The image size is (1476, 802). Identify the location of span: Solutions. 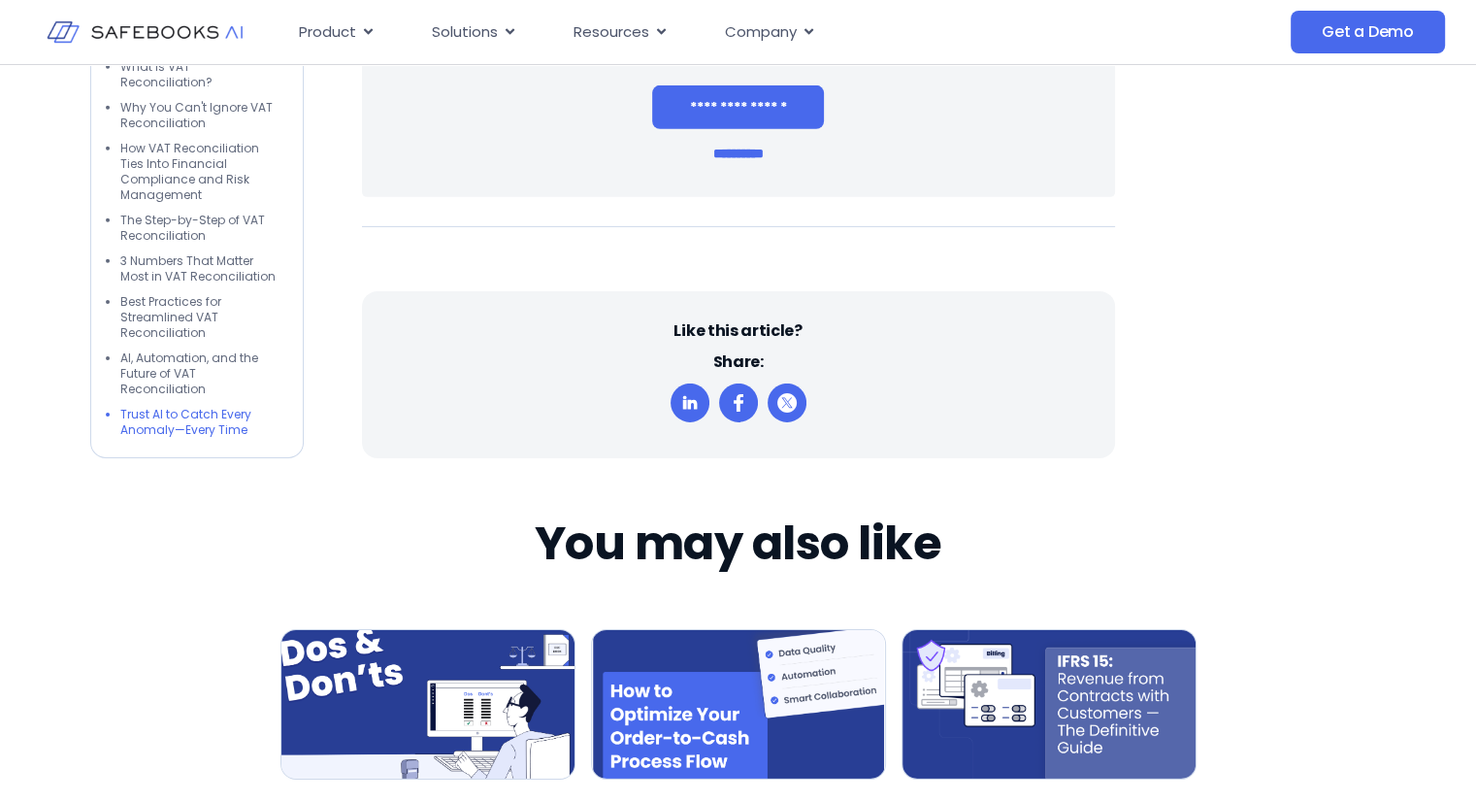
(465, 32).